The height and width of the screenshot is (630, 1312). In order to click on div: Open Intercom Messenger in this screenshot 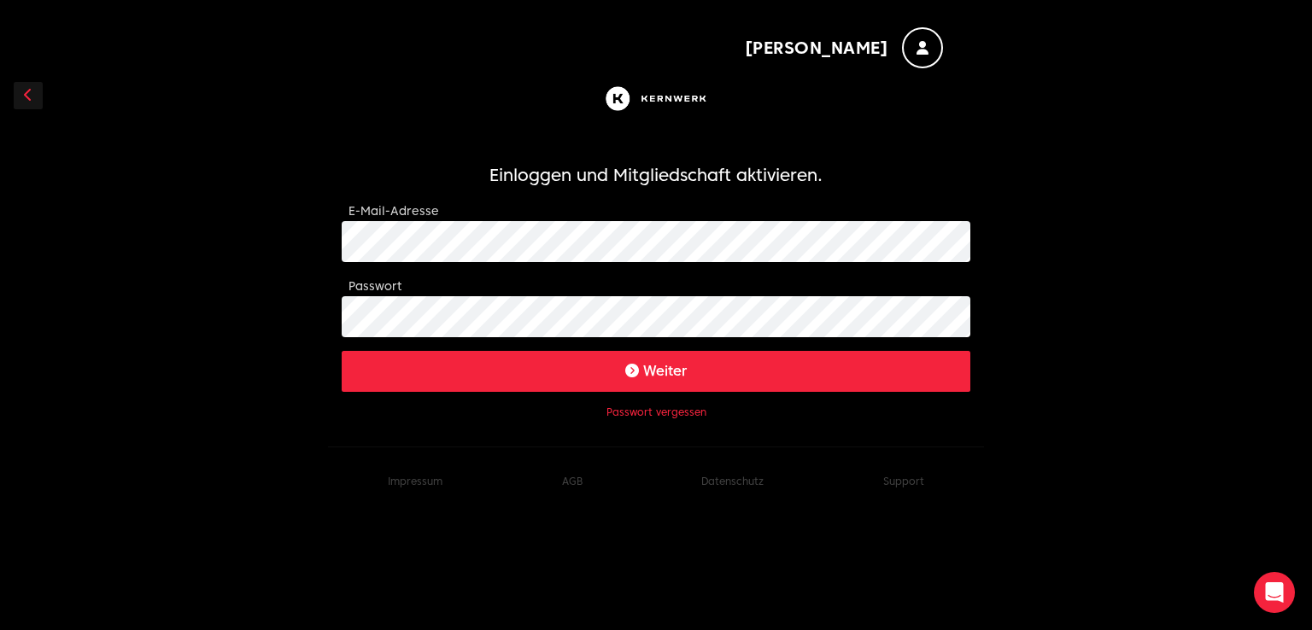, I will do `click(1274, 593)`.